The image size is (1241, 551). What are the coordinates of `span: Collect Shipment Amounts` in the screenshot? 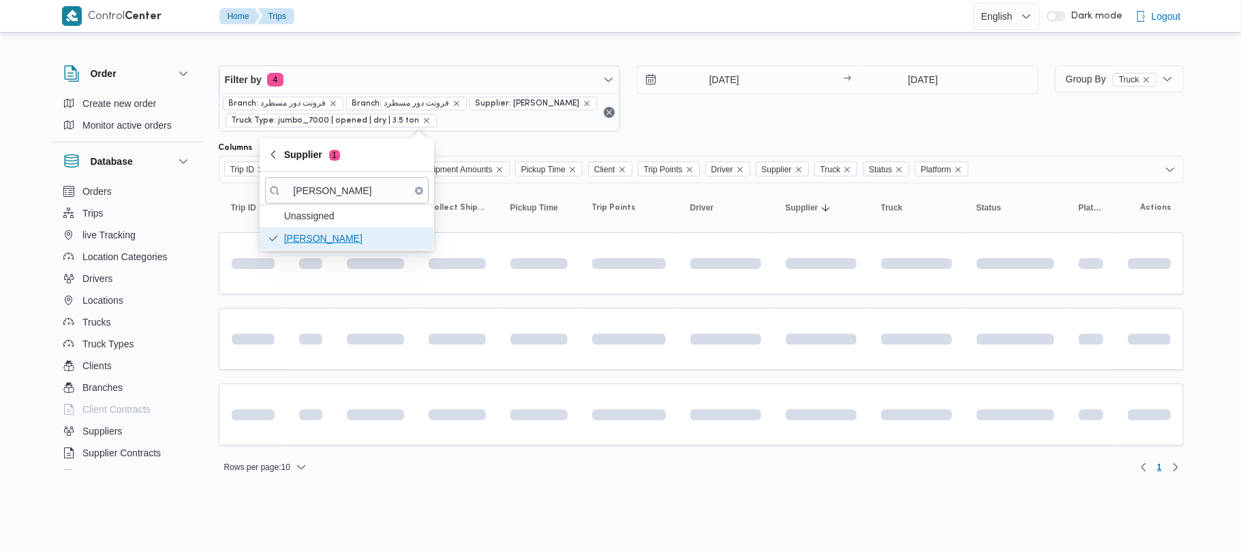 It's located at (457, 208).